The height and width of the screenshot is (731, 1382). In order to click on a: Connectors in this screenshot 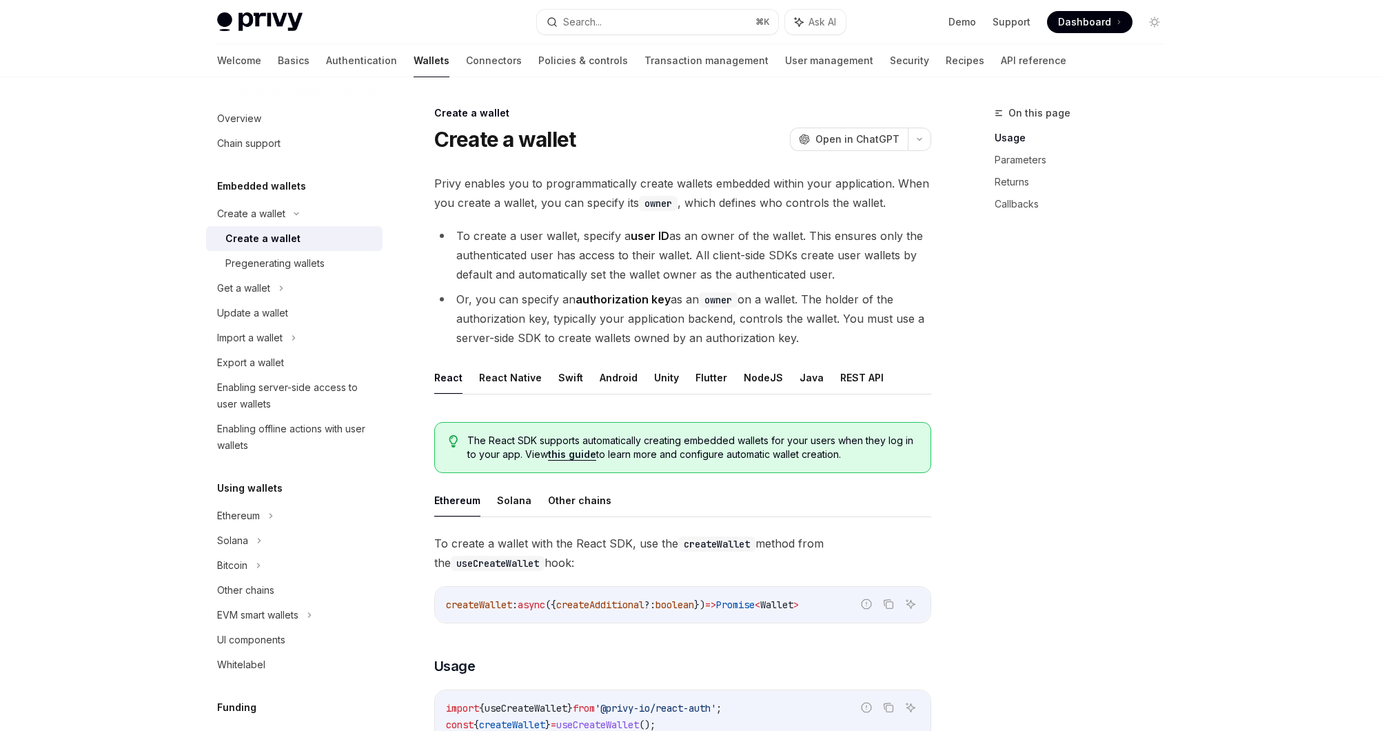, I will do `click(494, 61)`.